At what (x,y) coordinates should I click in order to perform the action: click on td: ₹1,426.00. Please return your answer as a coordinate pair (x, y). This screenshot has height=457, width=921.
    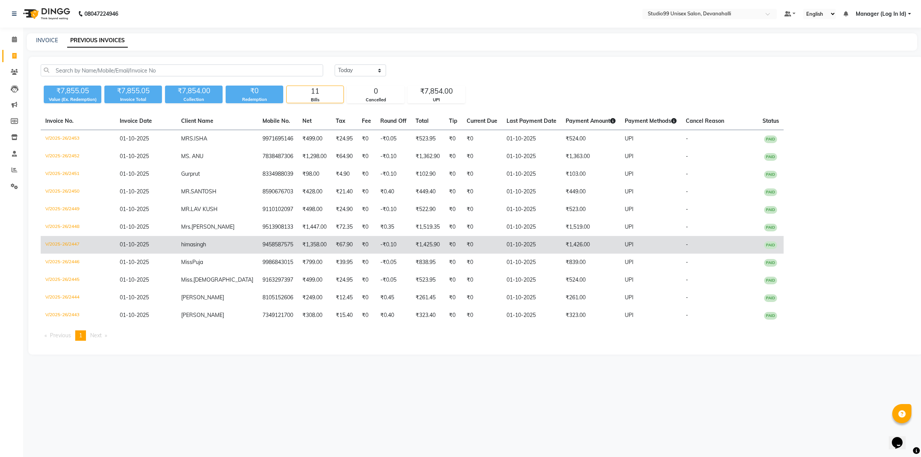
    Looking at the image, I should click on (591, 245).